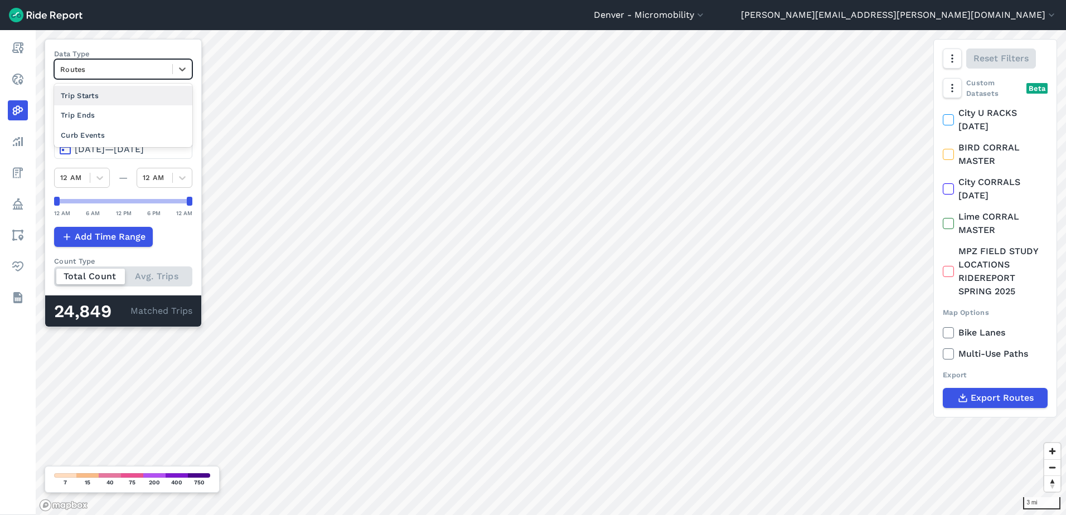 This screenshot has width=1066, height=515. I want to click on label: Data Type, so click(123, 54).